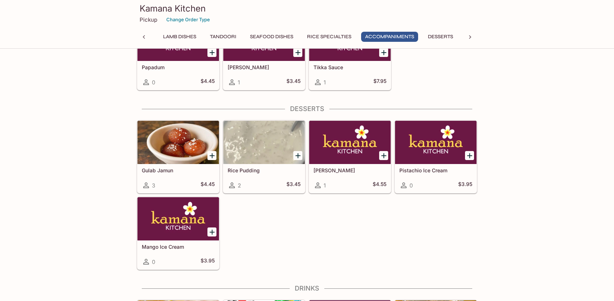  Describe the element at coordinates (148, 19) in the screenshot. I see `p: Pickup` at that location.